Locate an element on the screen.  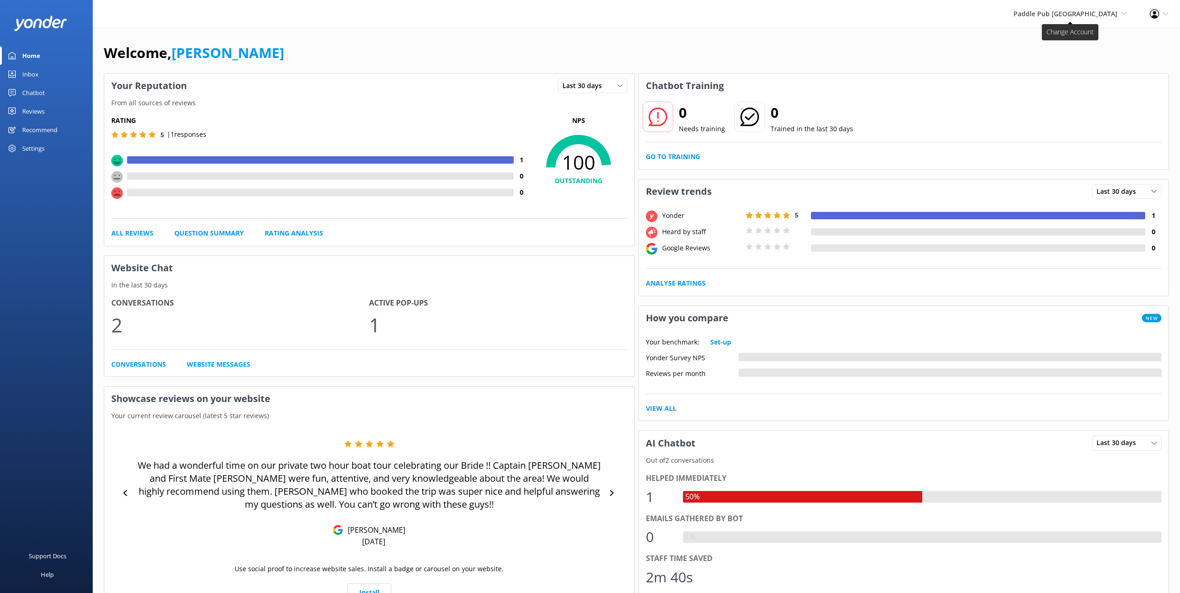
p: Needs training is located at coordinates (702, 129).